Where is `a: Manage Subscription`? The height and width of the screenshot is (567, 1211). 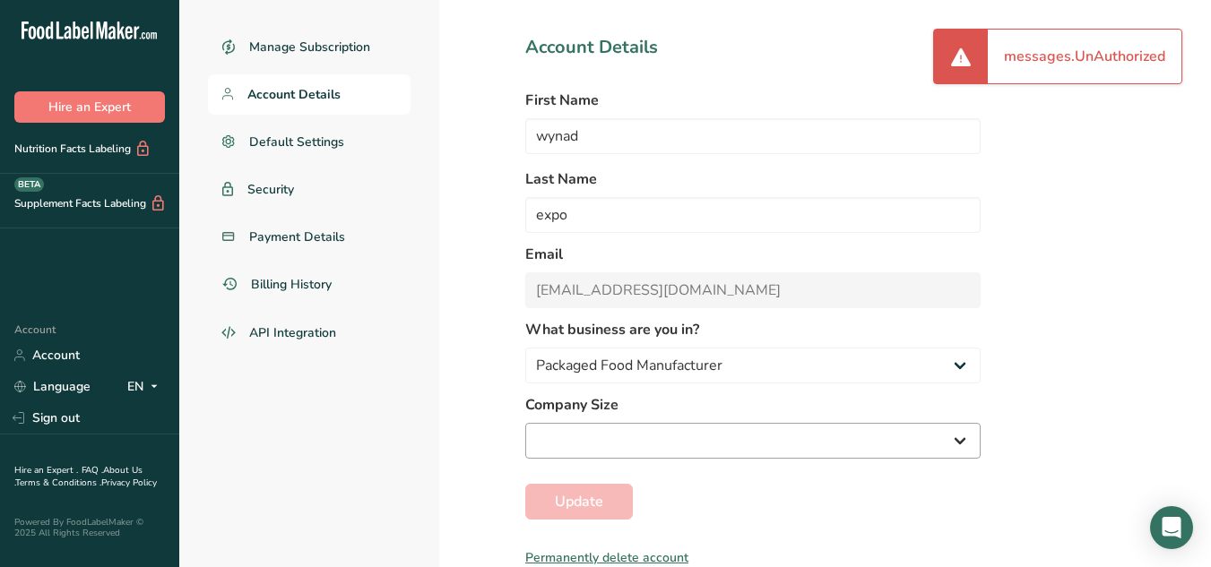 a: Manage Subscription is located at coordinates (309, 47).